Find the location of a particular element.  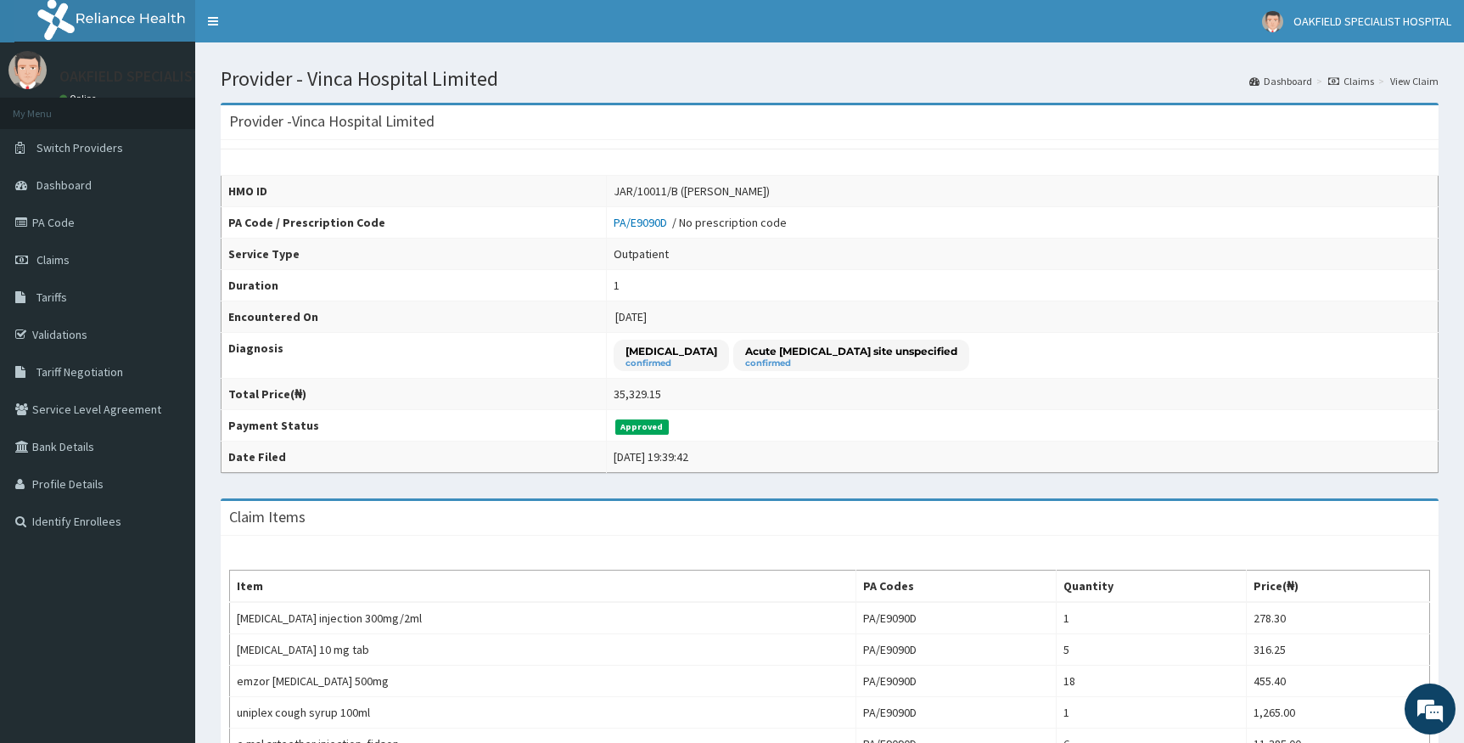

td: 1,265.00 is located at coordinates (1339, 712).